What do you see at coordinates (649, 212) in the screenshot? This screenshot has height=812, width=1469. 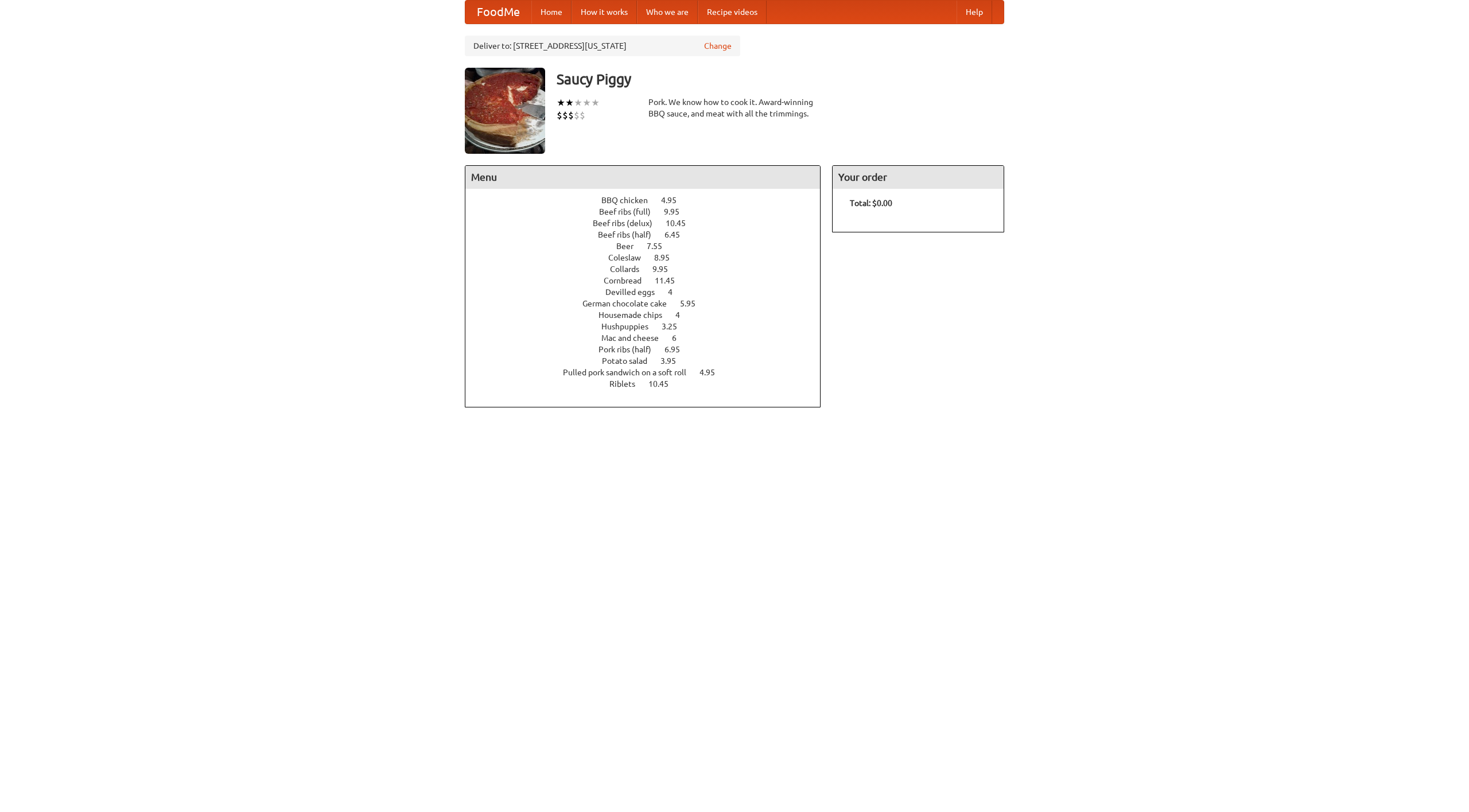 I see `a: Beef ribs (full) 9.95` at bounding box center [649, 212].